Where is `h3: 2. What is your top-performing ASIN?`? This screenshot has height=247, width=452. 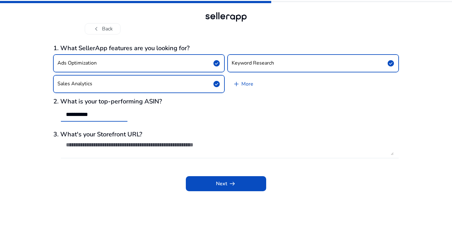 h3: 2. What is your top-performing ASIN? is located at coordinates (226, 102).